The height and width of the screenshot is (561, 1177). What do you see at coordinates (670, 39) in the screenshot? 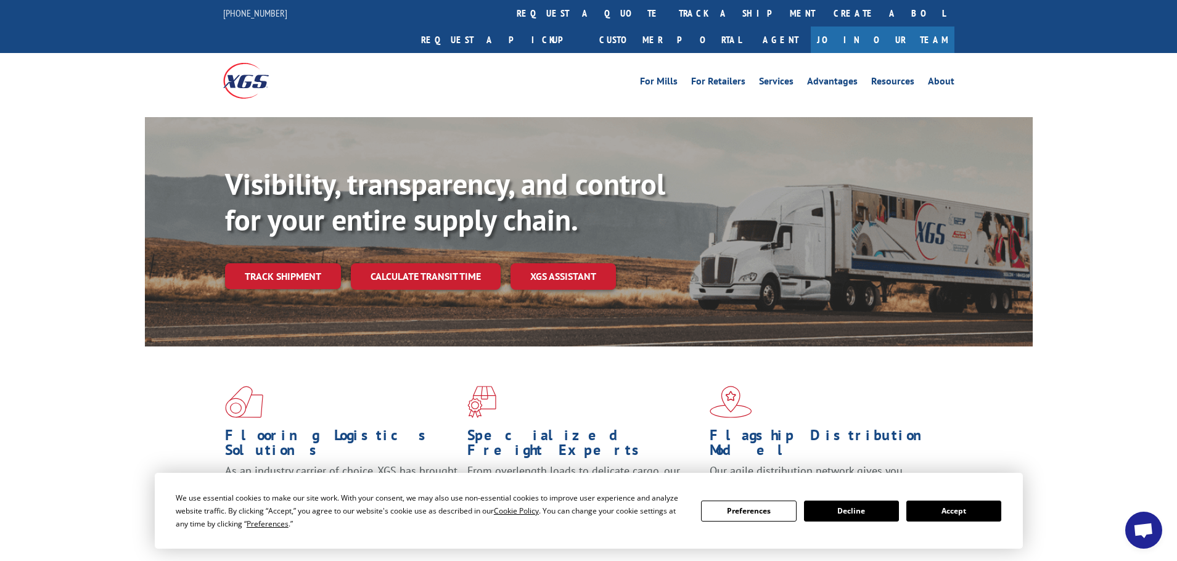
I see `a: Customer Portal` at bounding box center [670, 39].